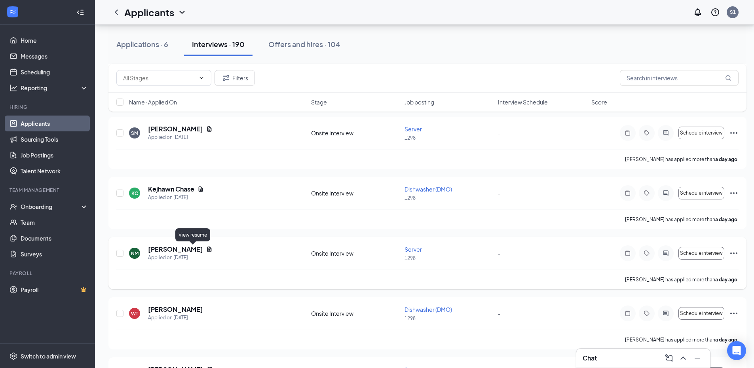 The height and width of the screenshot is (368, 754). Describe the element at coordinates (135, 314) in the screenshot. I see `div: WT` at that location.